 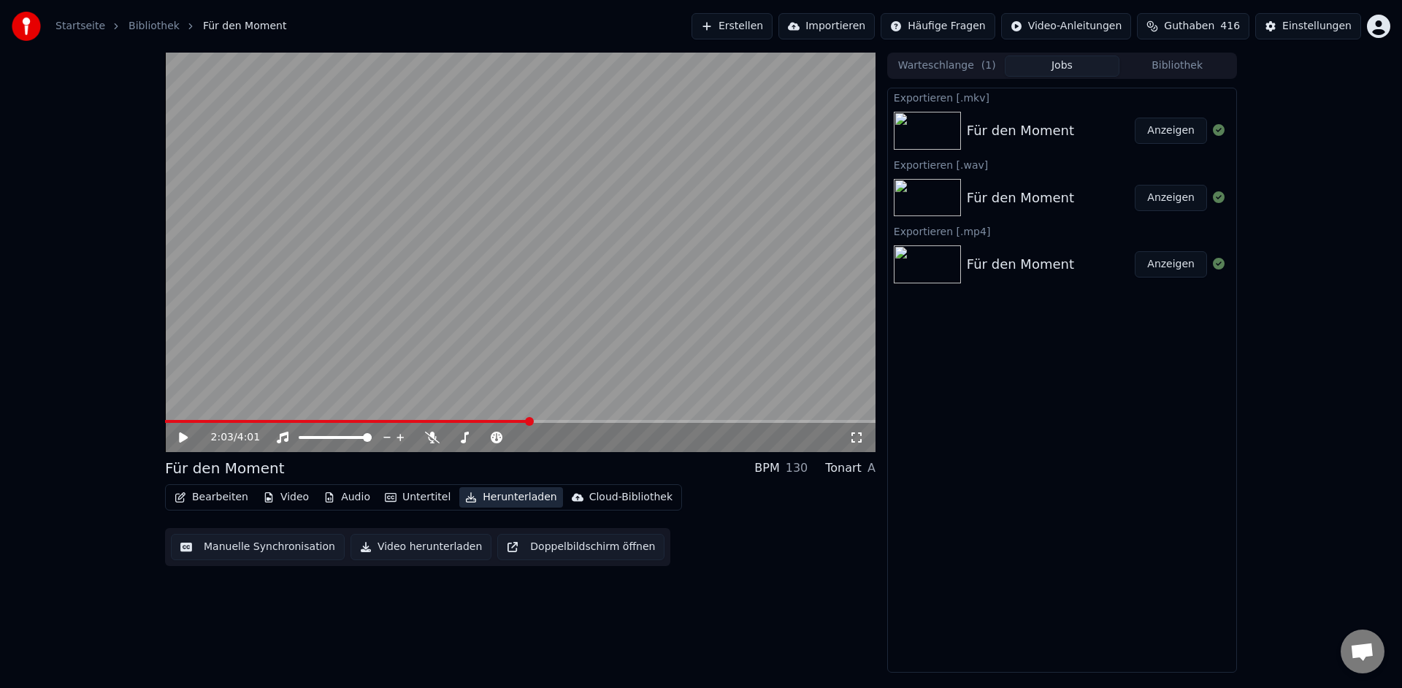 What do you see at coordinates (154, 26) in the screenshot?
I see `a: Bibliothek` at bounding box center [154, 26].